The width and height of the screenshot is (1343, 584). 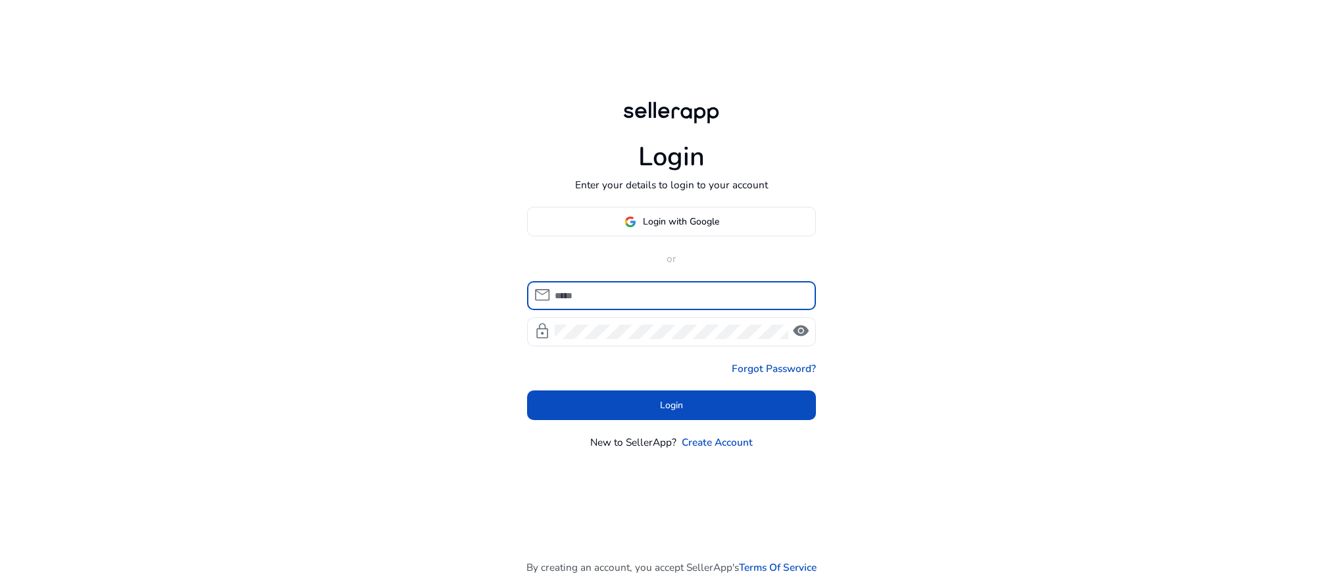 I want to click on button: Login, so click(x=672, y=405).